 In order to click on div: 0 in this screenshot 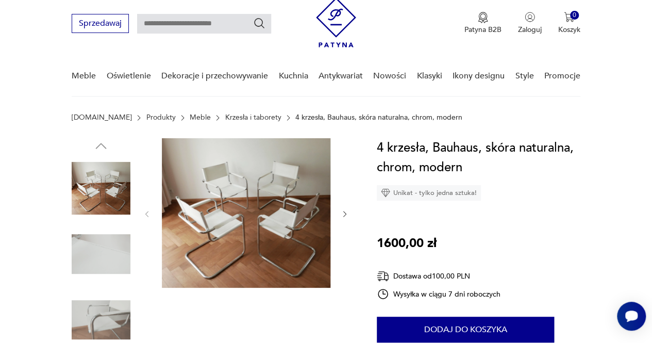, I will do `click(574, 15)`.